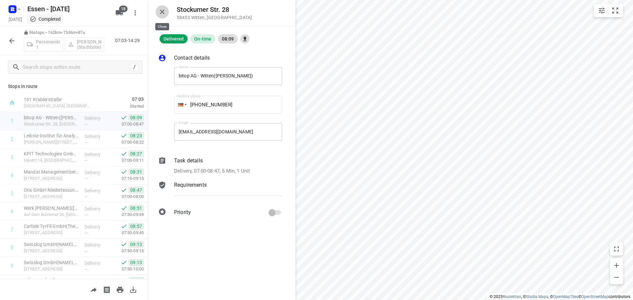 This screenshot has height=300, width=633. Describe the element at coordinates (136, 172) in the screenshot. I see `span: 08:31` at that location.